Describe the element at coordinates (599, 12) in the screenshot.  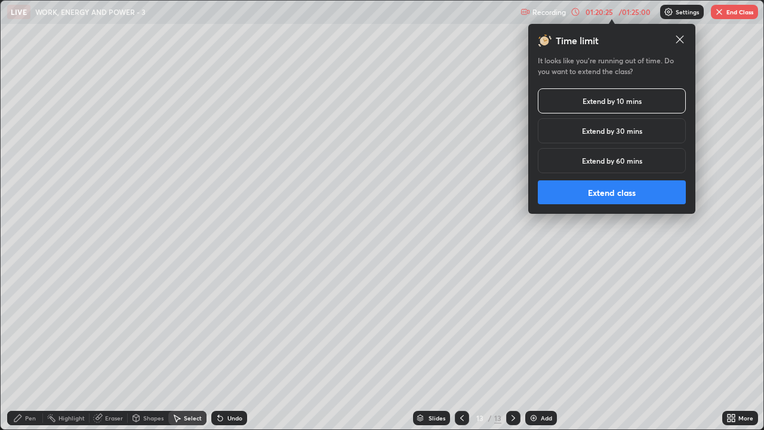
I see `div: 01:20:25` at that location.